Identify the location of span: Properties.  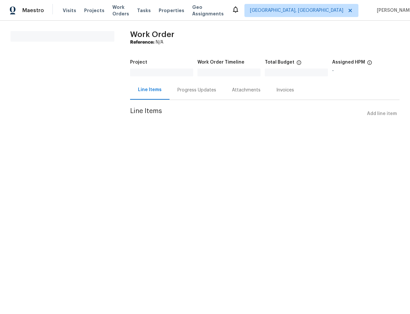
(171, 11).